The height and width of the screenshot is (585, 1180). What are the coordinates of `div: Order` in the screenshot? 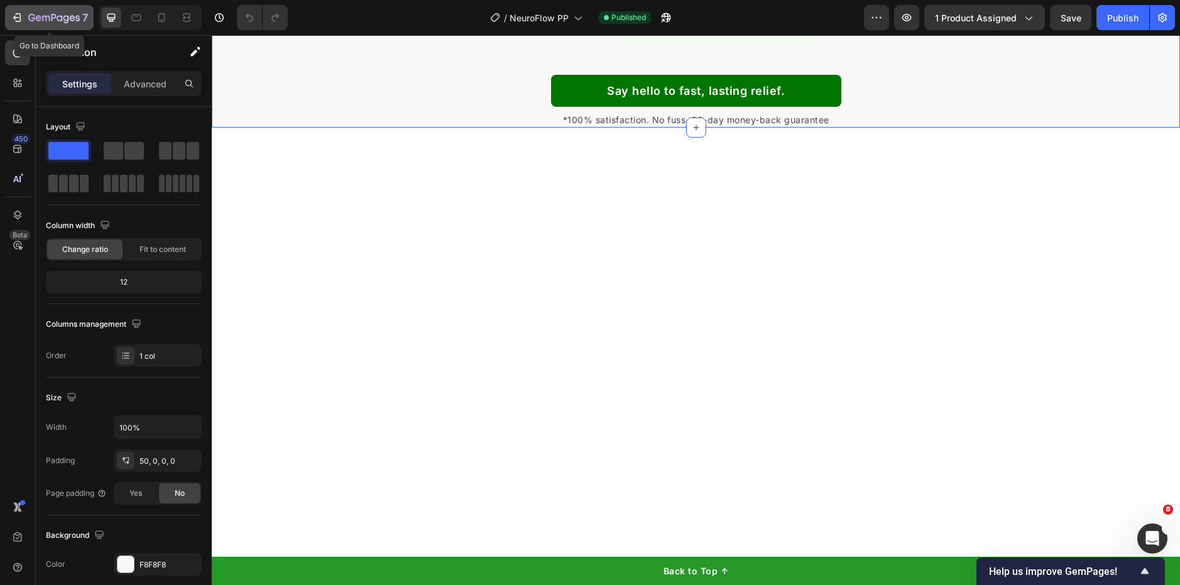 It's located at (56, 356).